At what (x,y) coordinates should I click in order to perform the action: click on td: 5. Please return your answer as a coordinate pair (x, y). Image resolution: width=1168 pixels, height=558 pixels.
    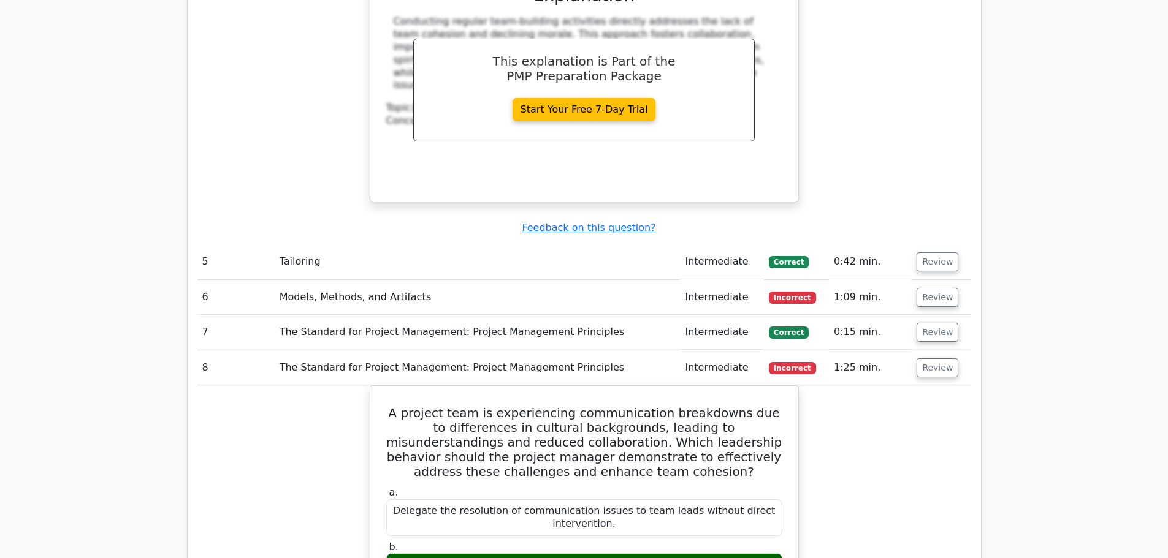
    Looking at the image, I should click on (236, 262).